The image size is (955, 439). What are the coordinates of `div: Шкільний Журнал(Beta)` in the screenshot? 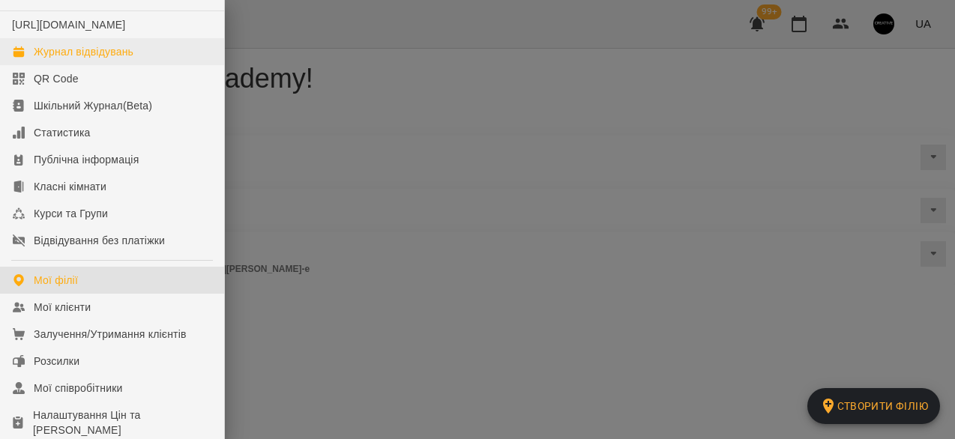 It's located at (93, 106).